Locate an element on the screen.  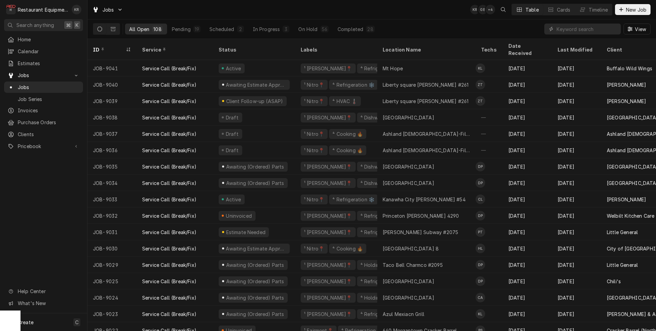
div: JOB-9041 is located at coordinates (112, 68).